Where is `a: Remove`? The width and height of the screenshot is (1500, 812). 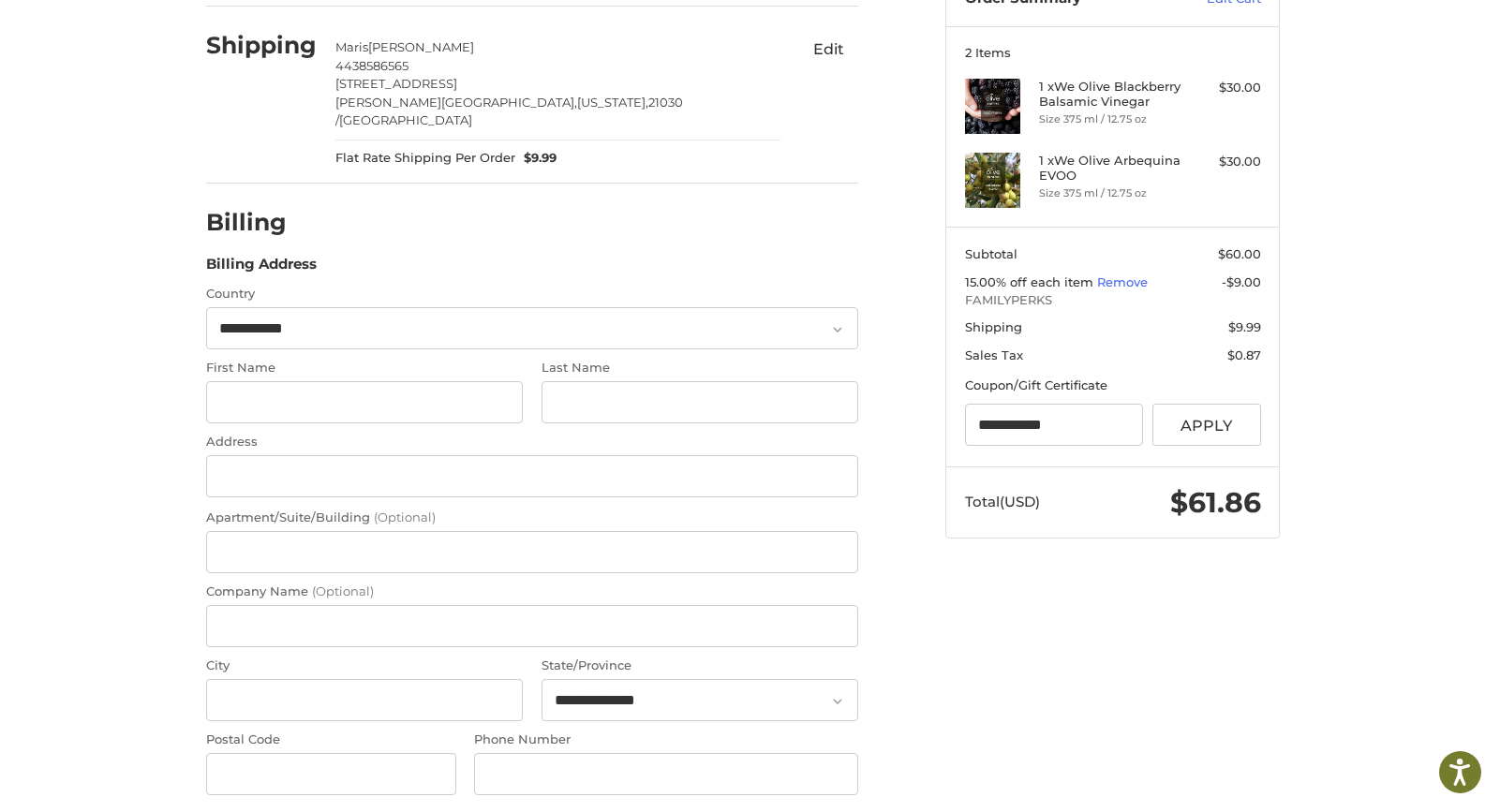
a: Remove is located at coordinates (1123, 282).